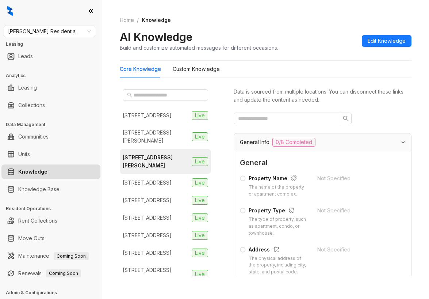  I want to click on li: Communities, so click(51, 137).